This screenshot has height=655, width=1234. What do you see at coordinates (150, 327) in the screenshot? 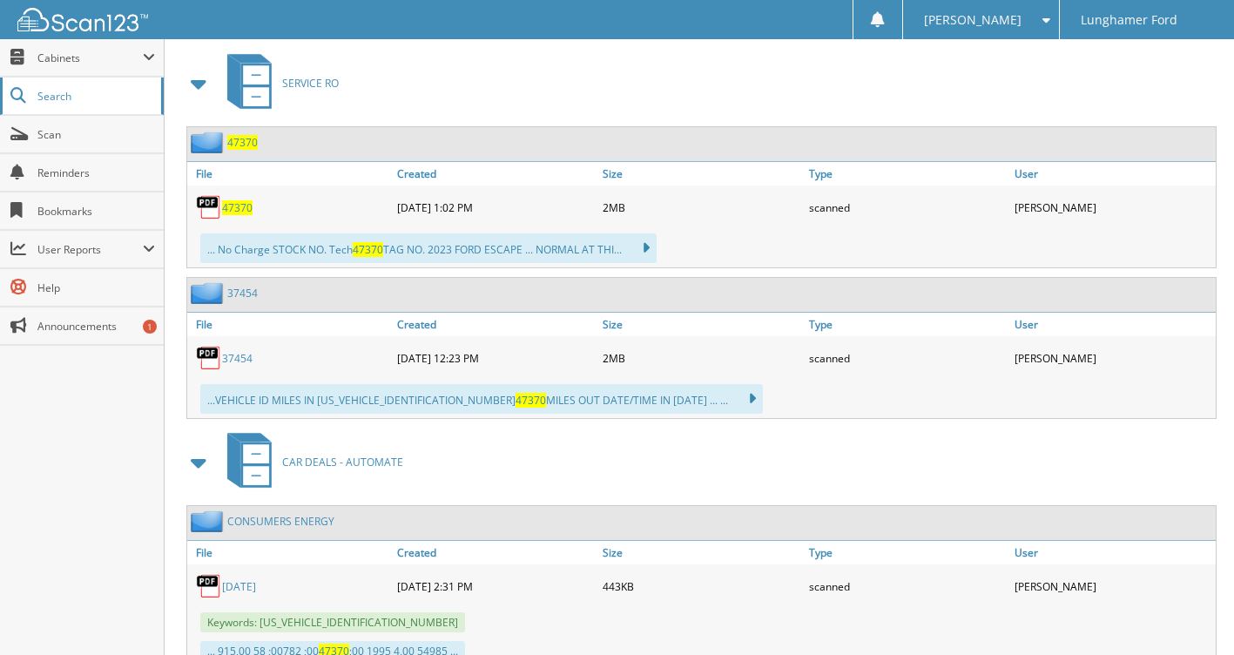
I see `div: 1` at bounding box center [150, 327].